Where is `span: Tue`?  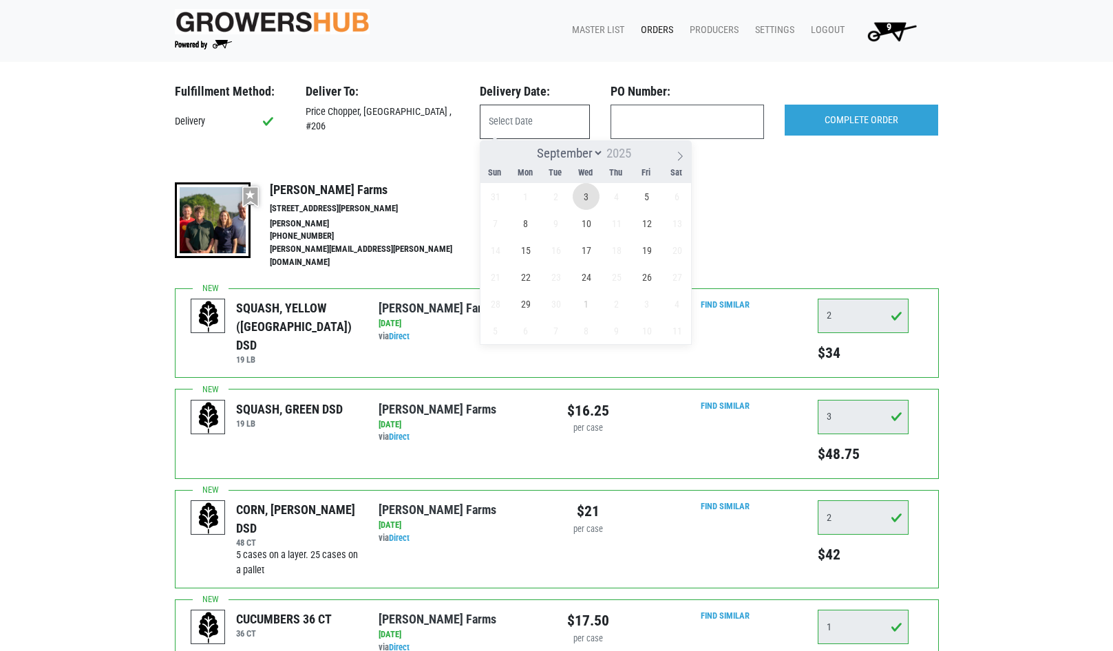
span: Tue is located at coordinates (556, 173).